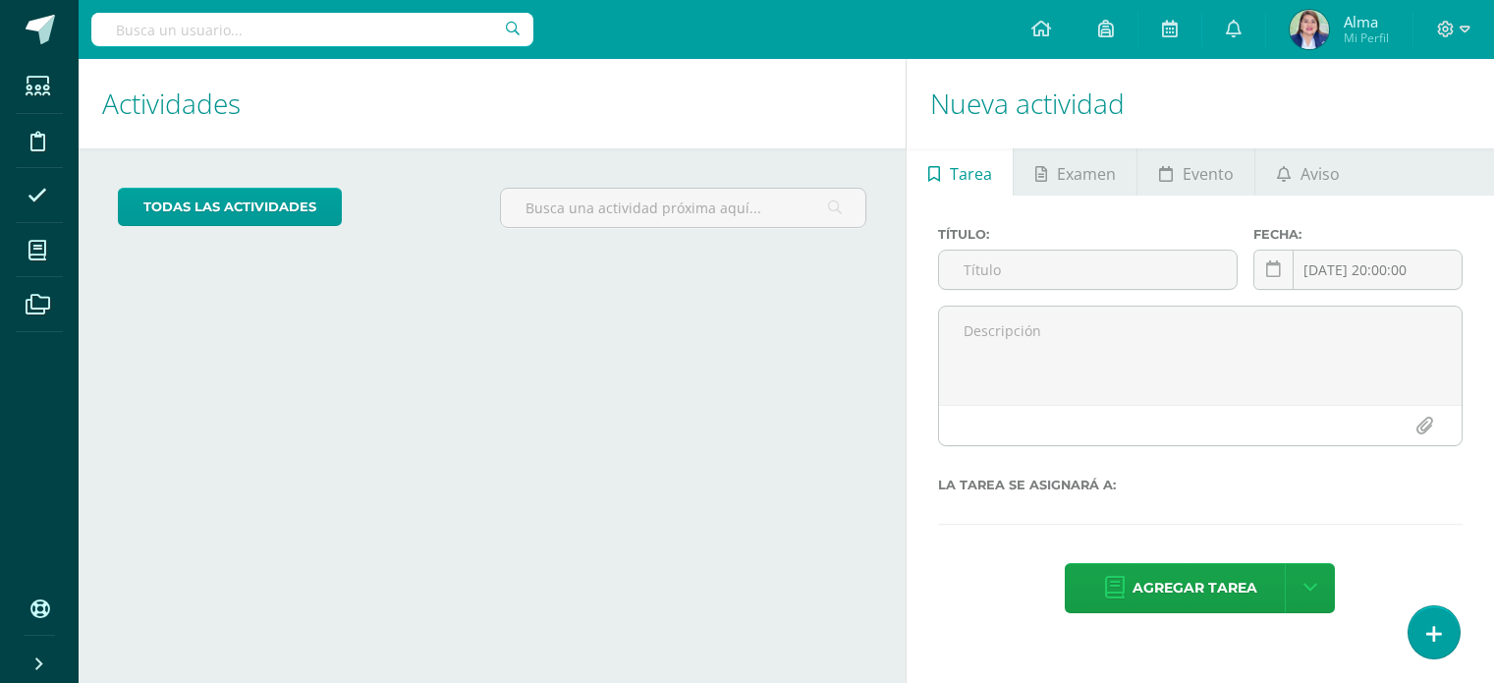  I want to click on img: 4ef993094213c5b03b2ee2ce6609450d.png, so click(1310, 29).